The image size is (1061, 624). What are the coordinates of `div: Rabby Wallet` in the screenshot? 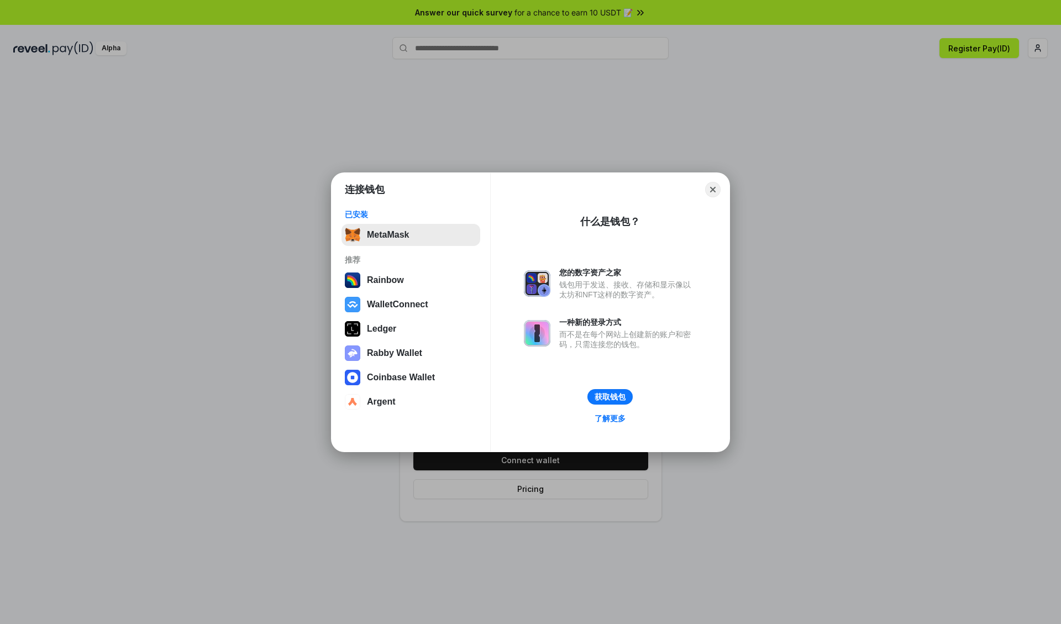 It's located at (395, 353).